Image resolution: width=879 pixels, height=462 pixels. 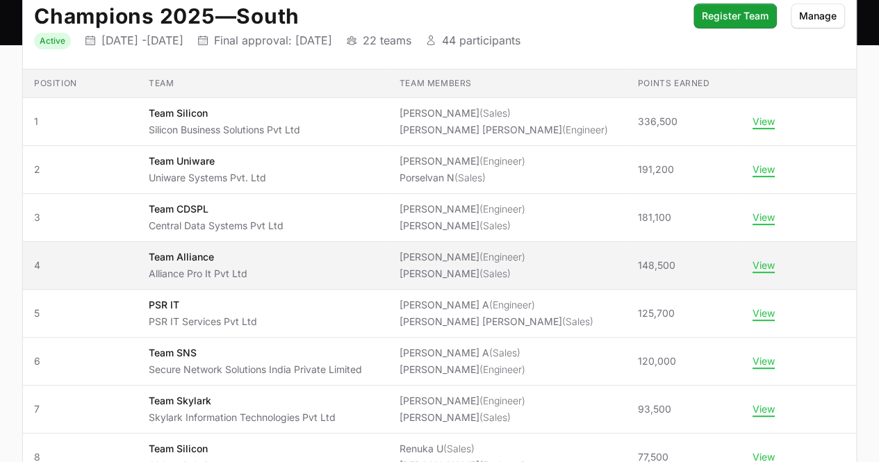 What do you see at coordinates (656, 169) in the screenshot?
I see `span: 191,200` at bounding box center [656, 169].